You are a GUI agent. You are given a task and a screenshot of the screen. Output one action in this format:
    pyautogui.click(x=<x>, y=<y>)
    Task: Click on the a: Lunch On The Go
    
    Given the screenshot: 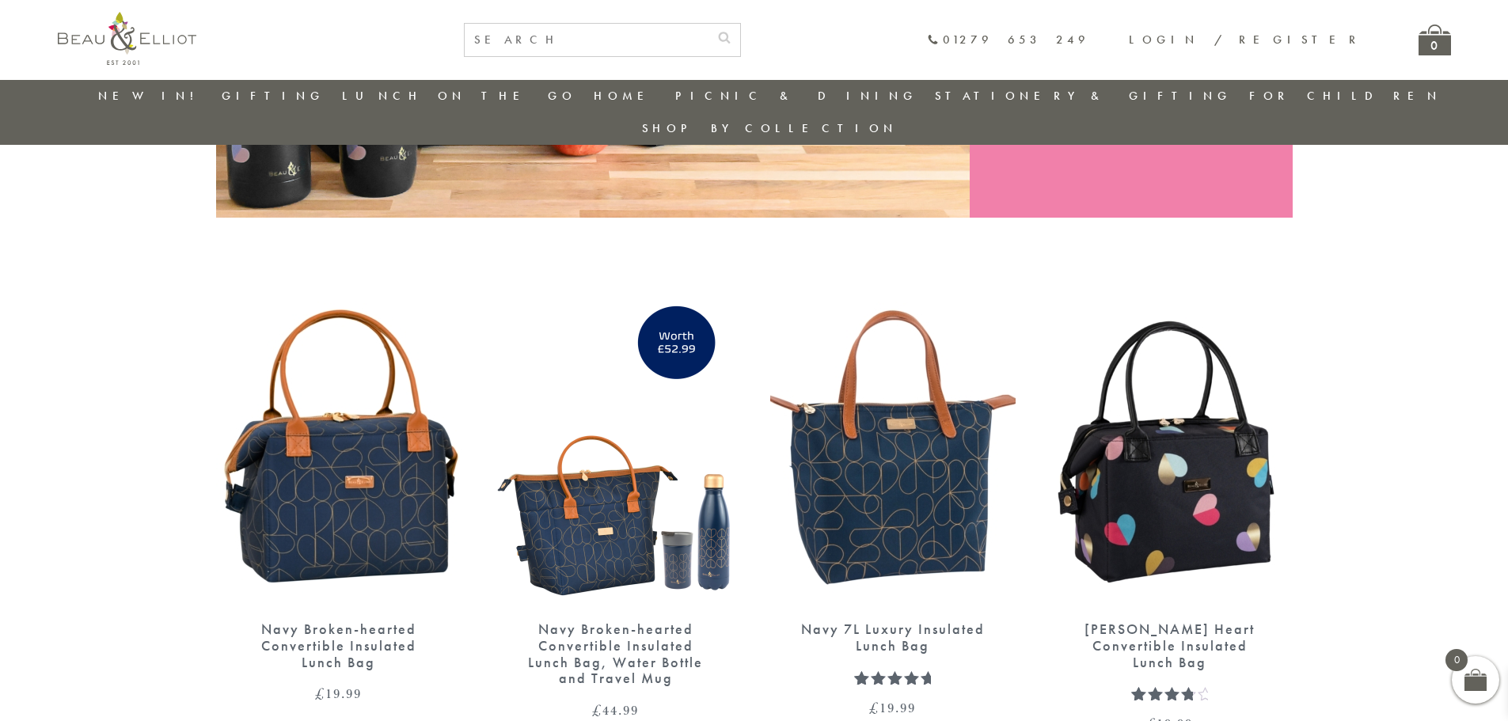 What is the action you would take?
    pyautogui.click(x=459, y=96)
    